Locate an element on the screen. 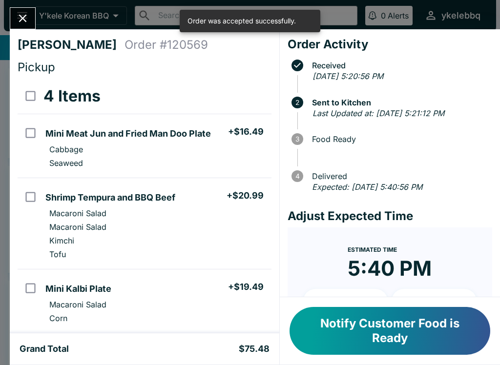 This screenshot has width=500, height=365. h4: Order Activity is located at coordinates (390, 44).